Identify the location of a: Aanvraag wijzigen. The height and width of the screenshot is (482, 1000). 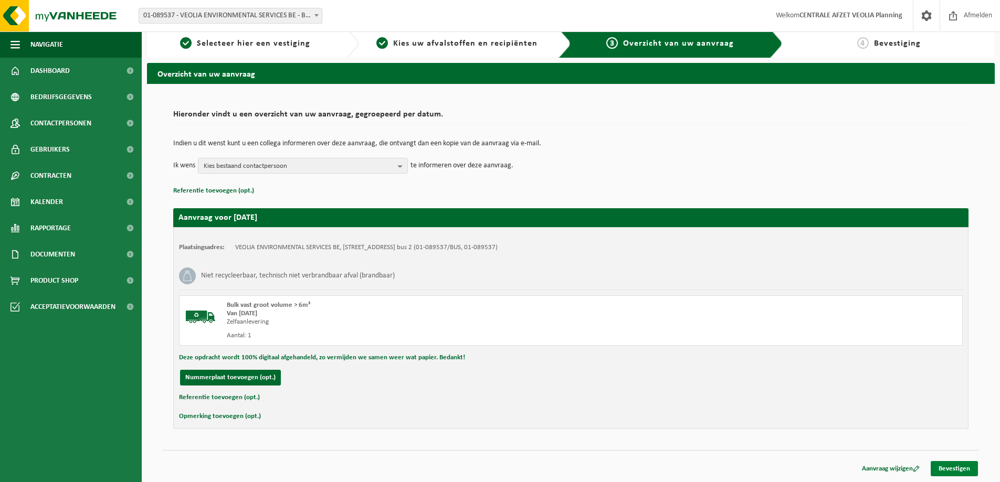
(890, 469).